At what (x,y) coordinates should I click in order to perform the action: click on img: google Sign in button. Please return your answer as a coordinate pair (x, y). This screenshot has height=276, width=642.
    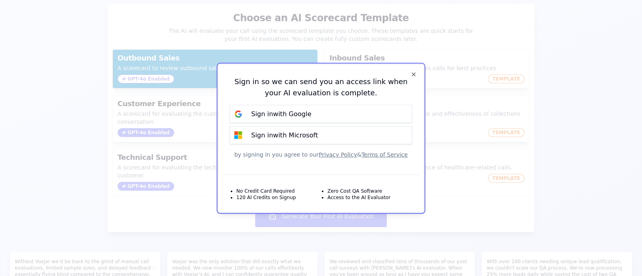
    Looking at the image, I should click on (238, 114).